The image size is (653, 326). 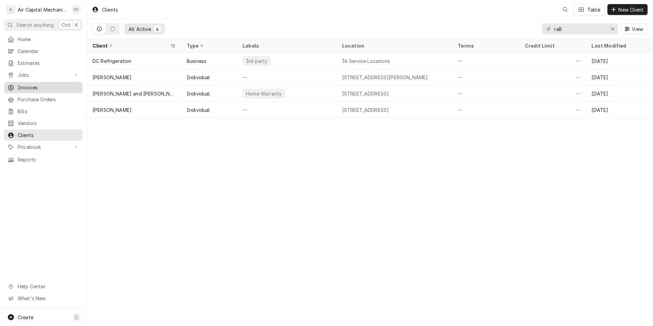 I want to click on a: Estimates, so click(x=43, y=63).